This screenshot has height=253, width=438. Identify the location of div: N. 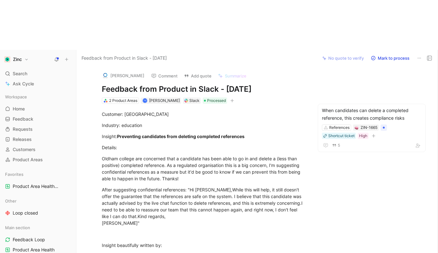
(145, 100).